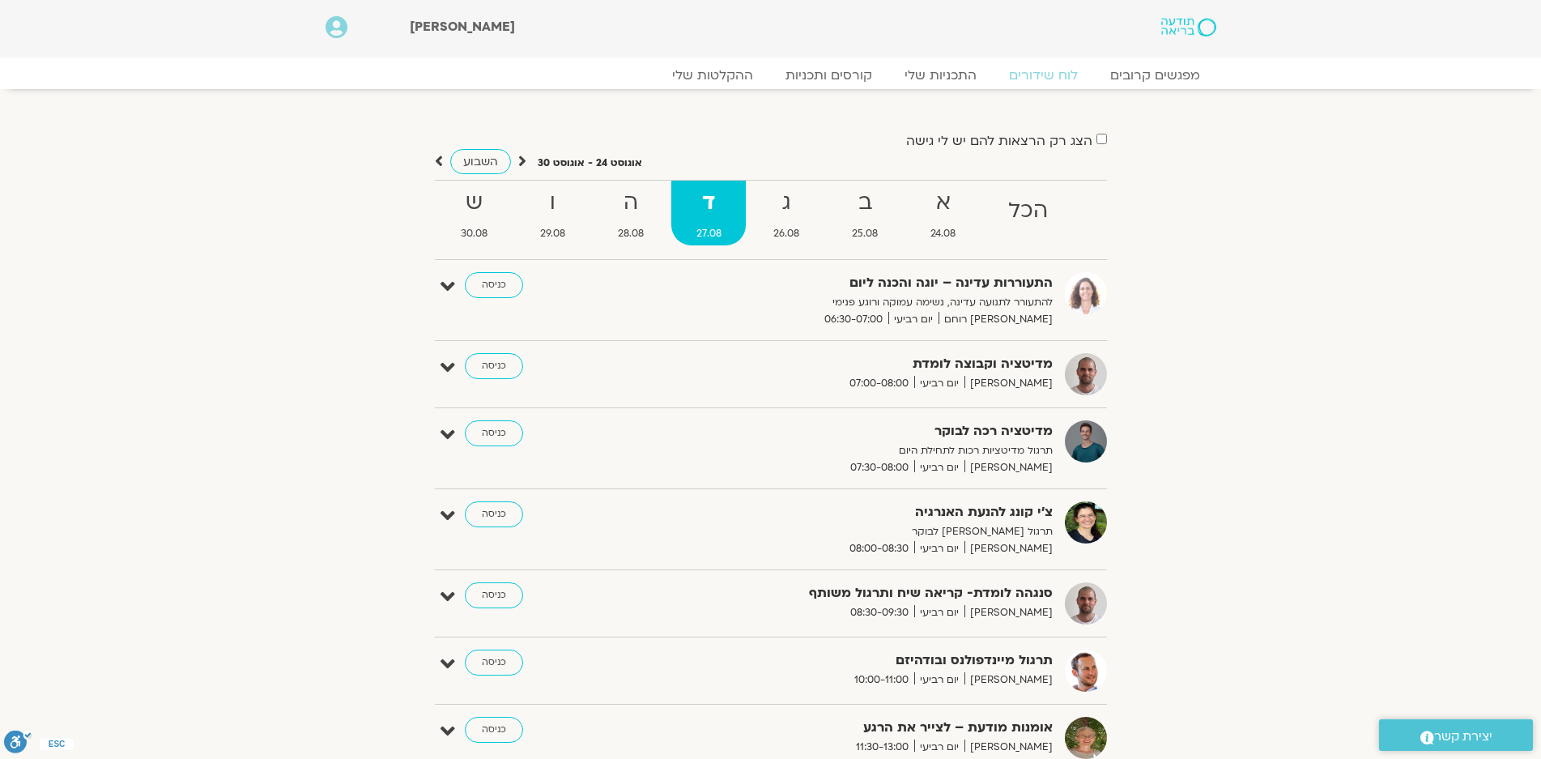 This screenshot has width=1541, height=759. I want to click on span: 28.08, so click(630, 233).